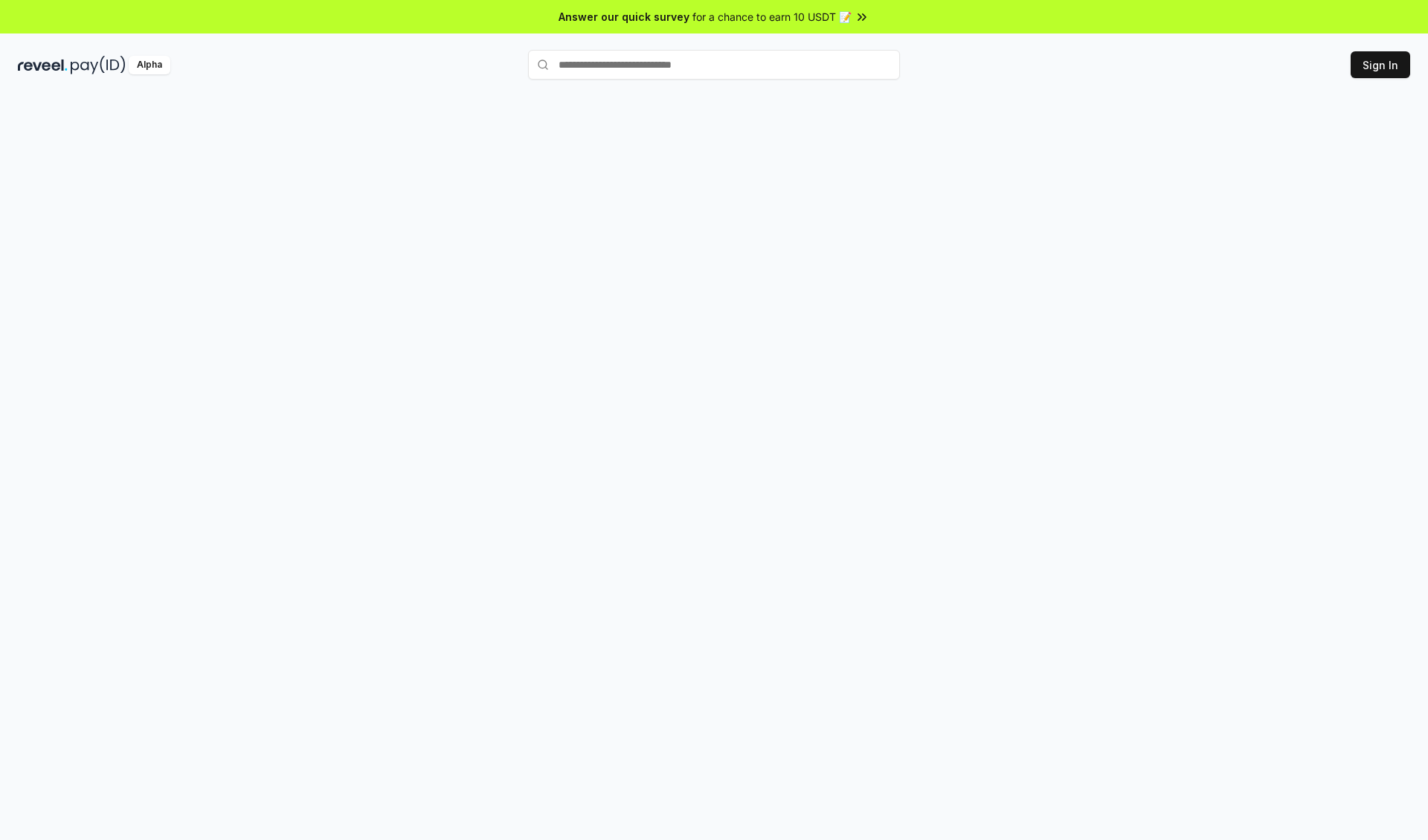 The width and height of the screenshot is (1428, 840). I want to click on img: pay_id, so click(98, 64).